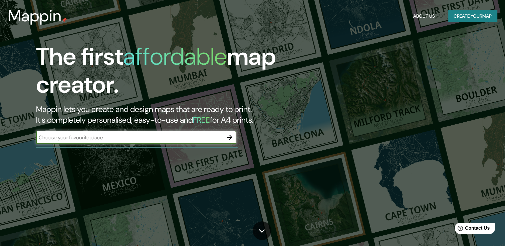 The height and width of the screenshot is (246, 505). I want to click on h3: Mappin, so click(35, 16).